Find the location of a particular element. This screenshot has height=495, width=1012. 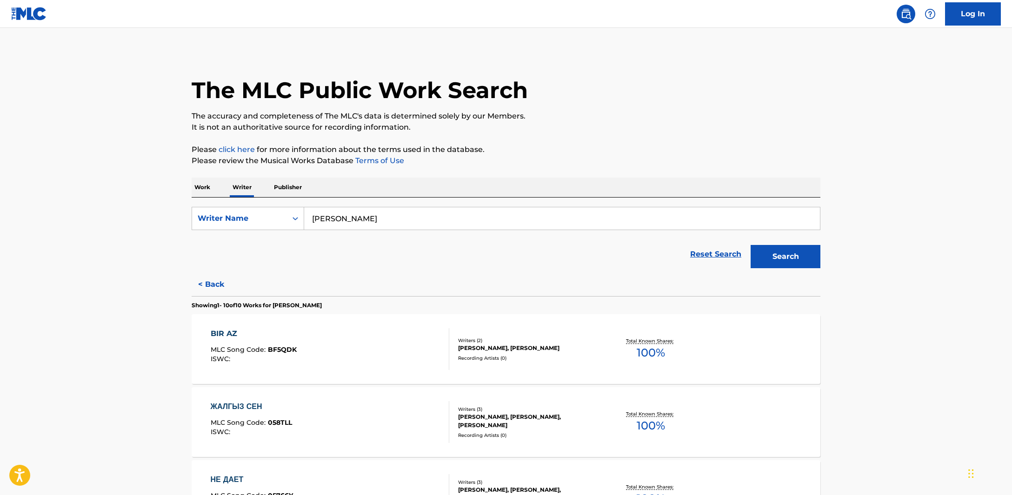

a: Public Search is located at coordinates (906, 14).